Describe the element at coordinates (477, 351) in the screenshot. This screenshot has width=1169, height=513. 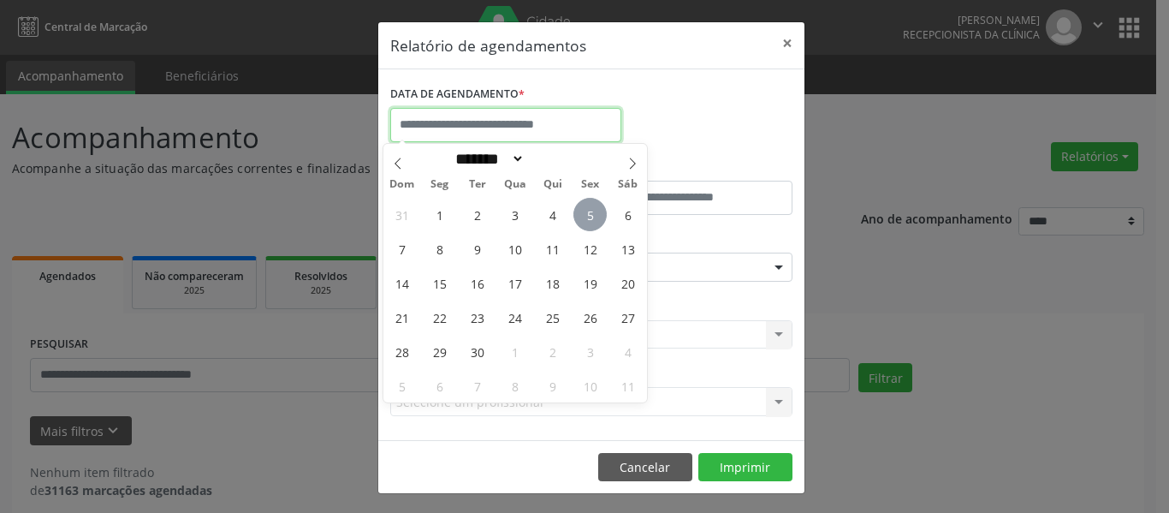
I see `span: Setembro 30, 2025` at that location.